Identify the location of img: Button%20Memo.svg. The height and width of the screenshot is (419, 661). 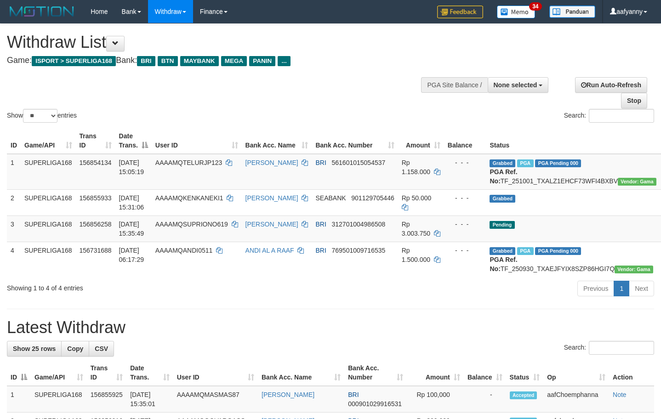
(517, 12).